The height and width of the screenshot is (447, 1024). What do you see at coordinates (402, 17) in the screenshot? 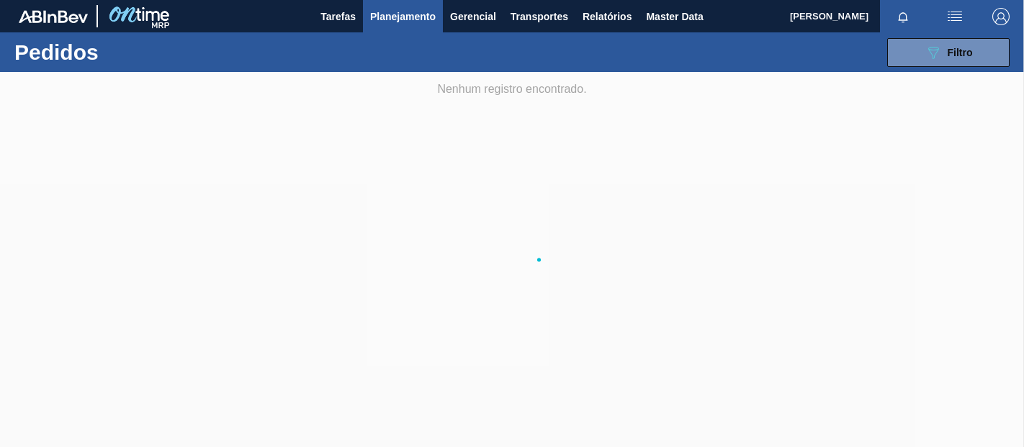
I see `span: Planejamento` at bounding box center [402, 17].